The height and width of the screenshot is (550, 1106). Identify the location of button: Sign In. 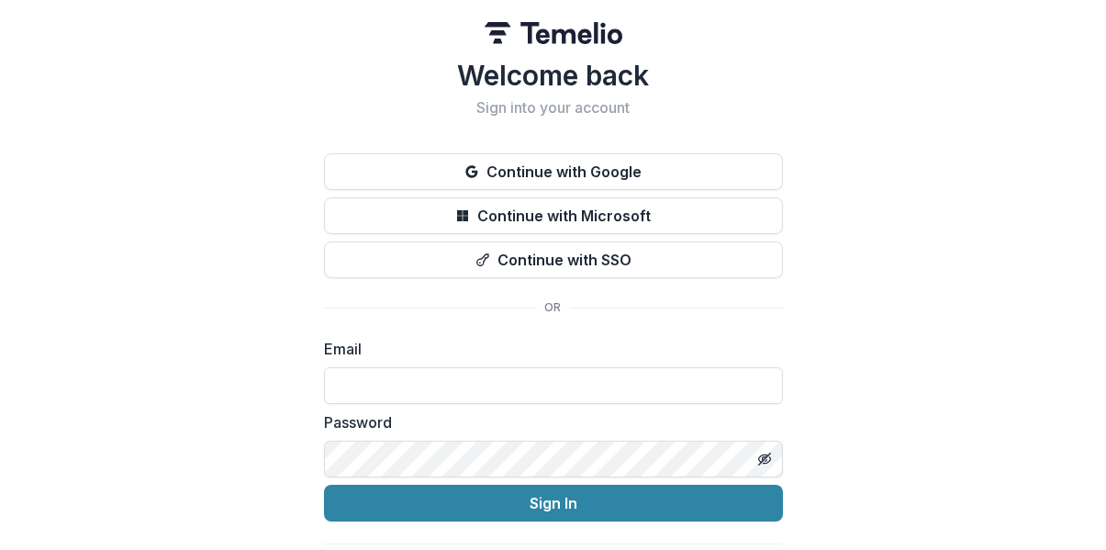
(554, 503).